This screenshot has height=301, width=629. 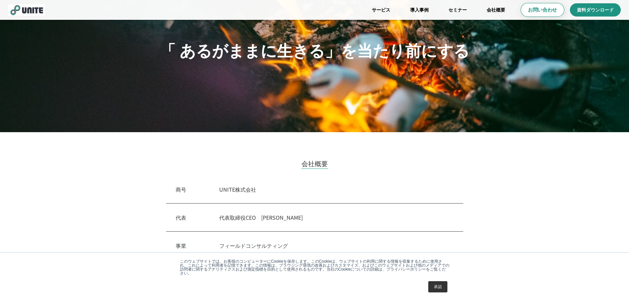 I want to click on a: 承認, so click(x=438, y=287).